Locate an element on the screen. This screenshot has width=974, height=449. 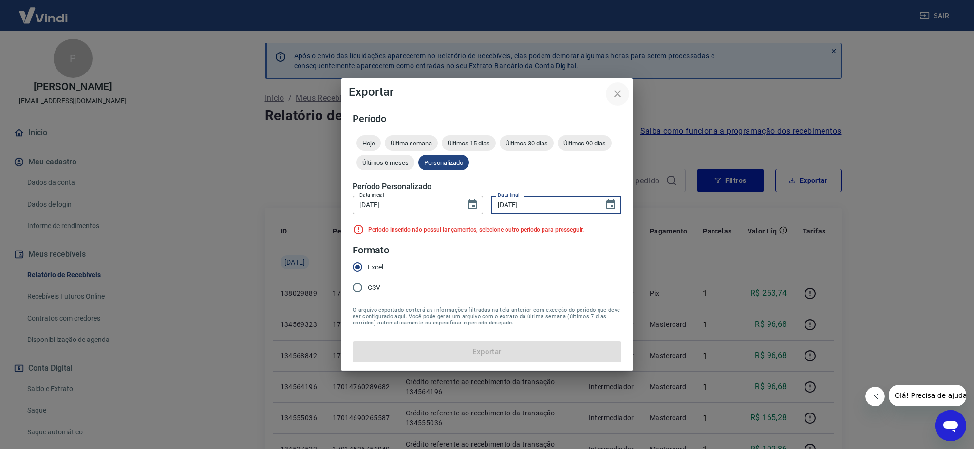
span: Excel is located at coordinates (375, 267).